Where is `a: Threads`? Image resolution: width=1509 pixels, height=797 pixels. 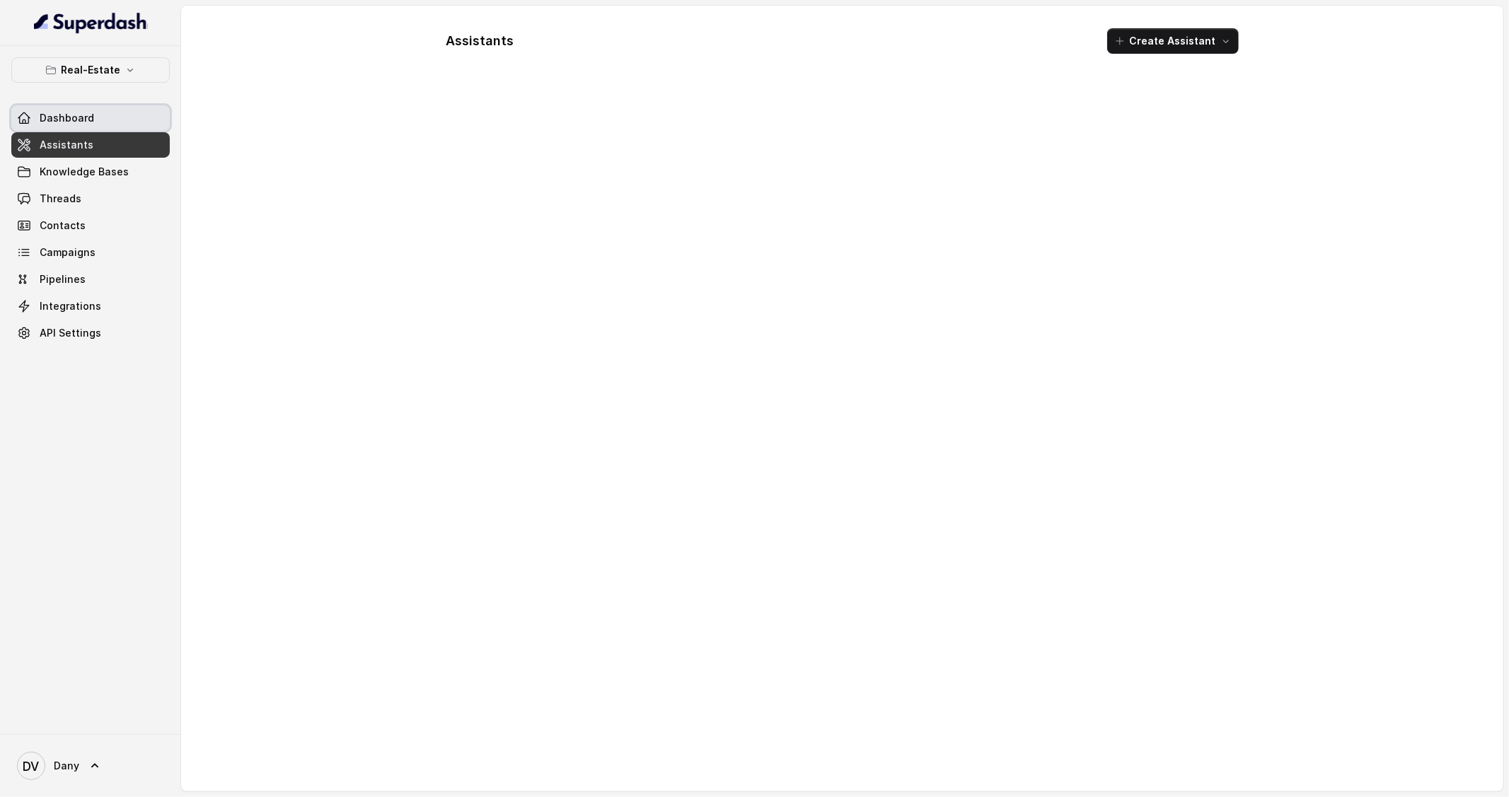
a: Threads is located at coordinates (91, 199).